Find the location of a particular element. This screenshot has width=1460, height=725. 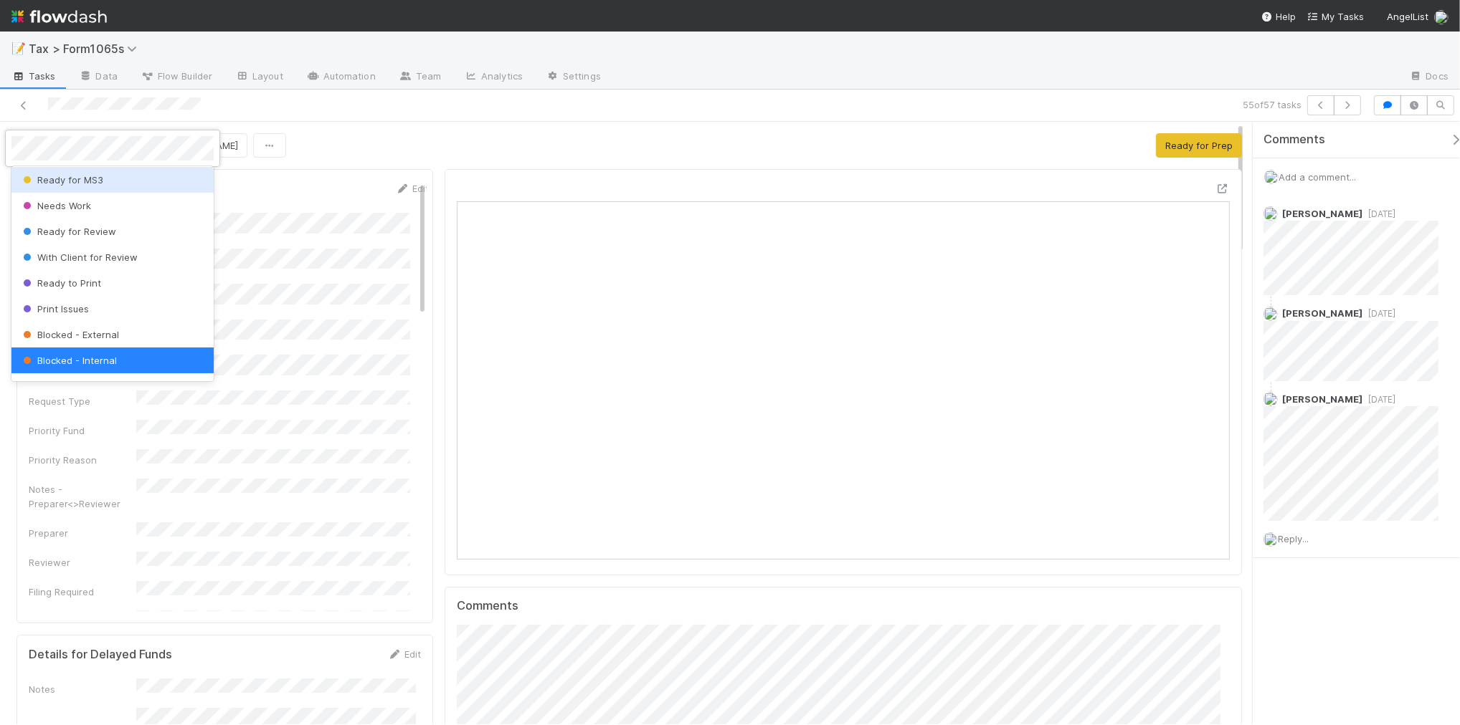

span: Blocked - Internal is located at coordinates (68, 361).